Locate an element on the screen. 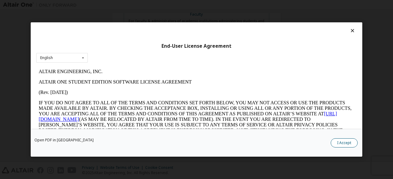 Image resolution: width=393 pixels, height=179 pixels. div: English is located at coordinates (46, 58).